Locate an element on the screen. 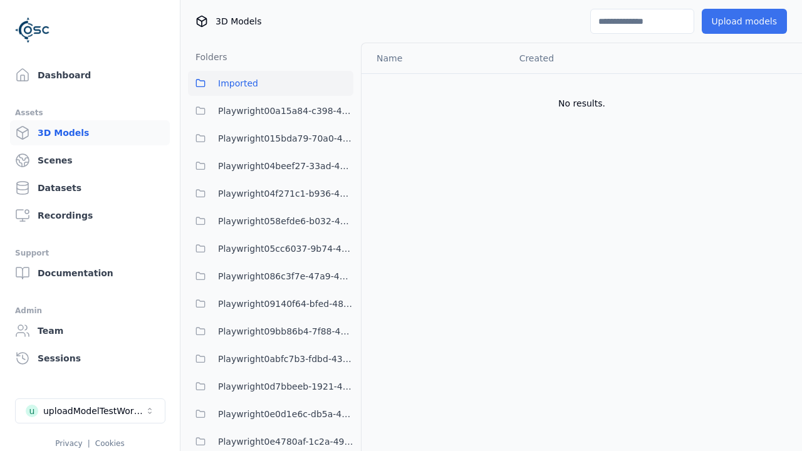  button: Imported is located at coordinates (271, 83).